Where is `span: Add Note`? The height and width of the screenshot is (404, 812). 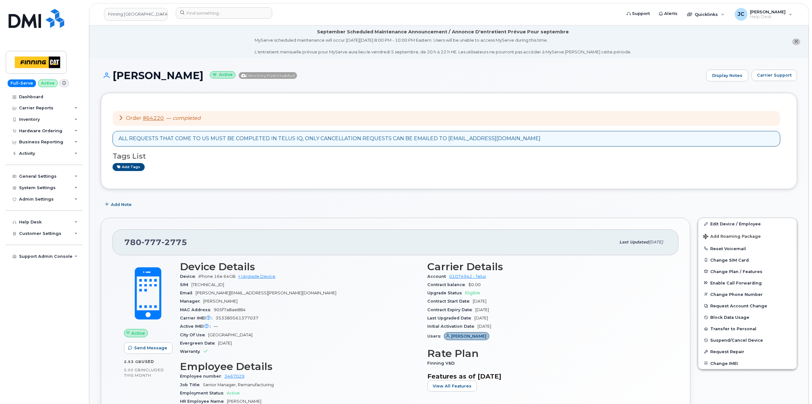 span: Add Note is located at coordinates (121, 205).